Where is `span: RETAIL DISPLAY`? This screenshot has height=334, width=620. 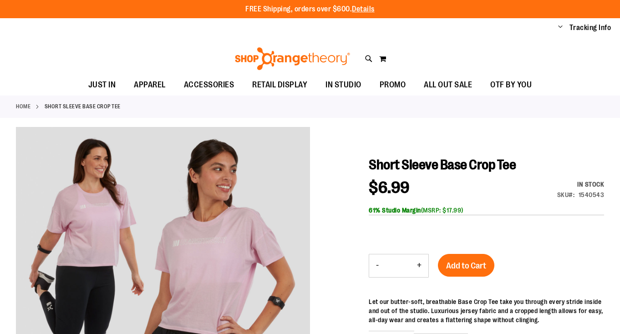 span: RETAIL DISPLAY is located at coordinates (280, 85).